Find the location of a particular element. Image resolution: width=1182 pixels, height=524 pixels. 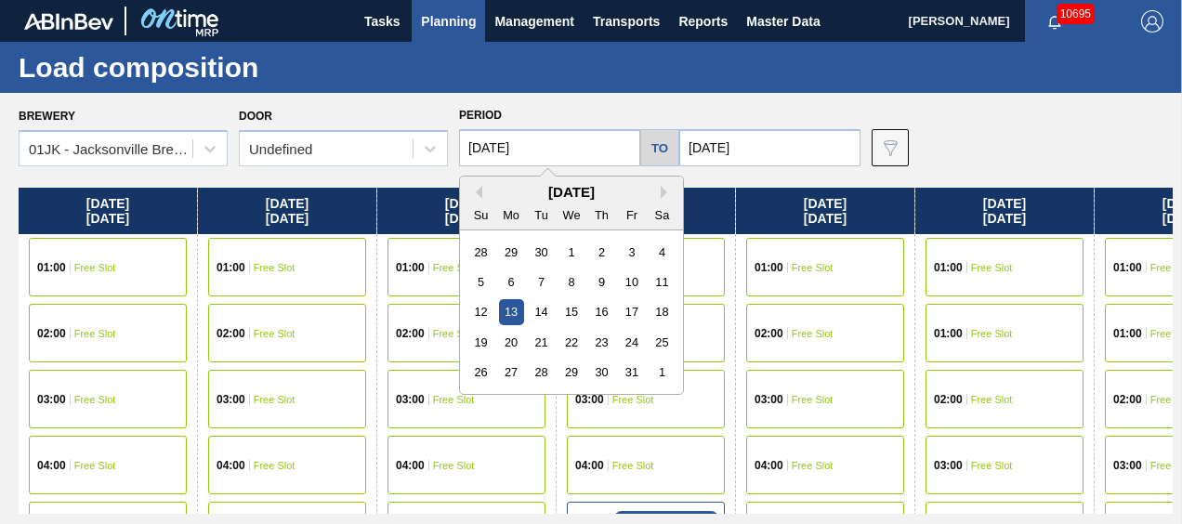

img: TNhmsLtSVTkK8tSr43FrP2fwEKptu5GPRR3wAAAABJRU5ErkJggg== is located at coordinates (69, 21).